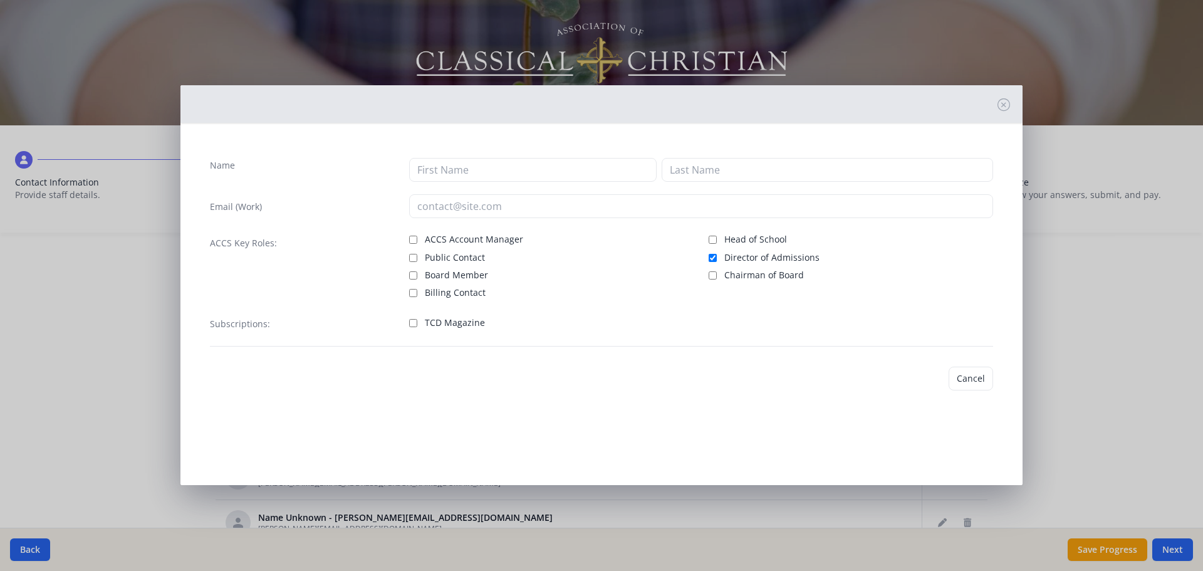 Image resolution: width=1203 pixels, height=571 pixels. What do you see at coordinates (413, 275) in the screenshot?
I see `input: Board Member` at bounding box center [413, 275].